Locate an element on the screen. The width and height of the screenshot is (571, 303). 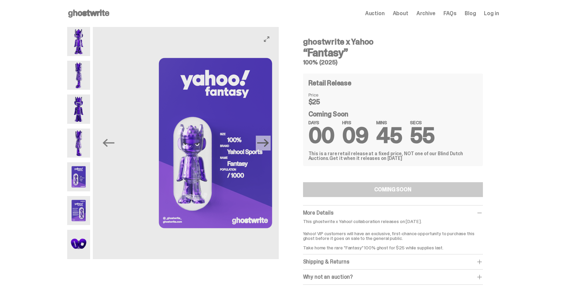
div: Coming Soon is located at coordinates (393, 127).